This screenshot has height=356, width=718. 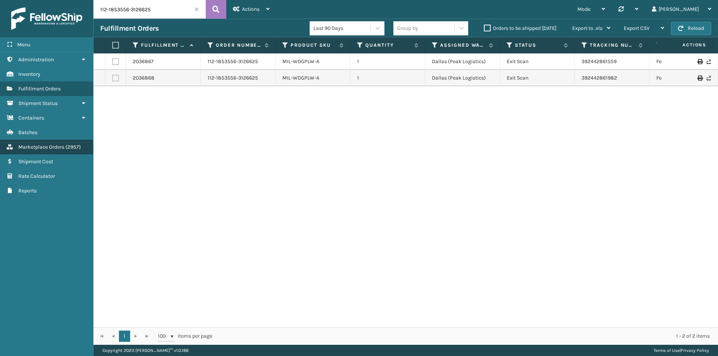 I want to click on label: Quantity, so click(x=388, y=45).